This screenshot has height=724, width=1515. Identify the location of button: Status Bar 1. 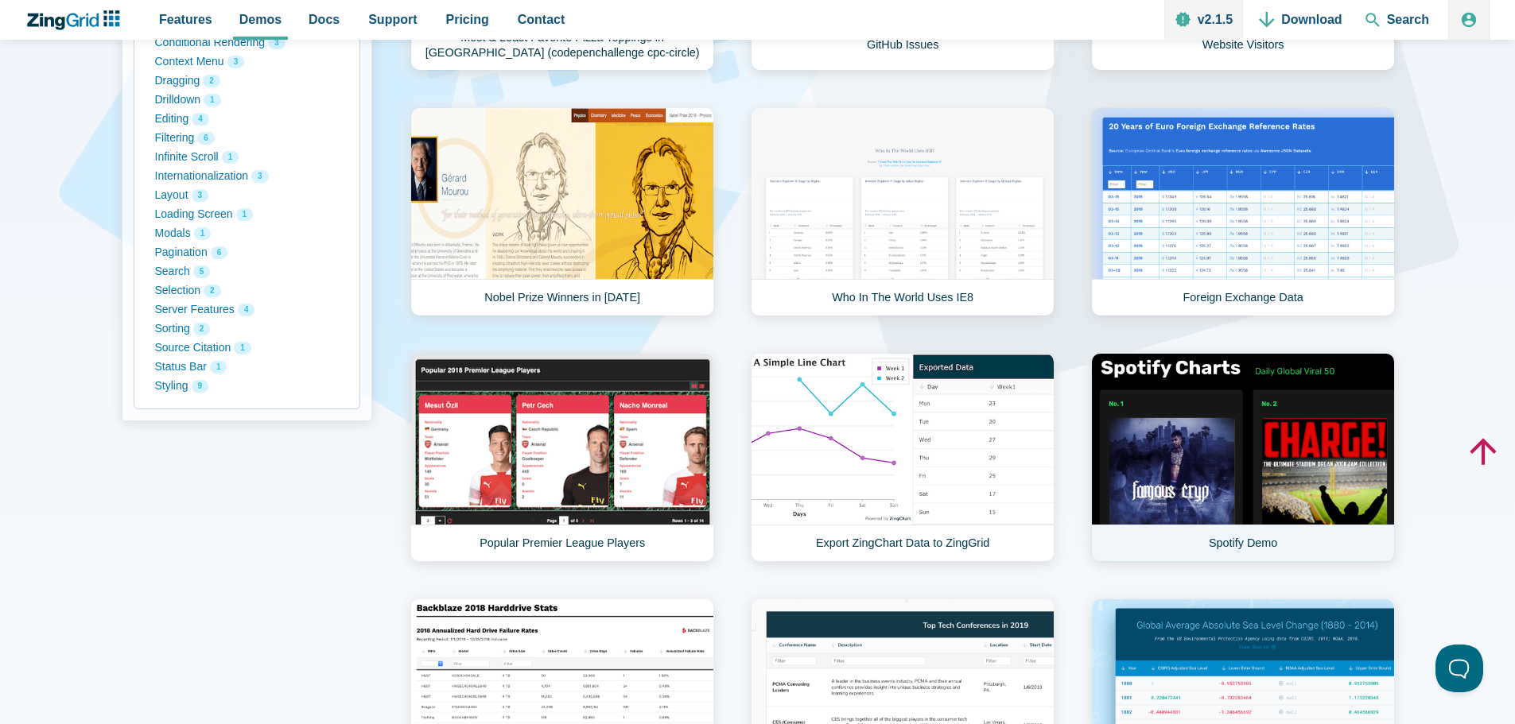
(246, 367).